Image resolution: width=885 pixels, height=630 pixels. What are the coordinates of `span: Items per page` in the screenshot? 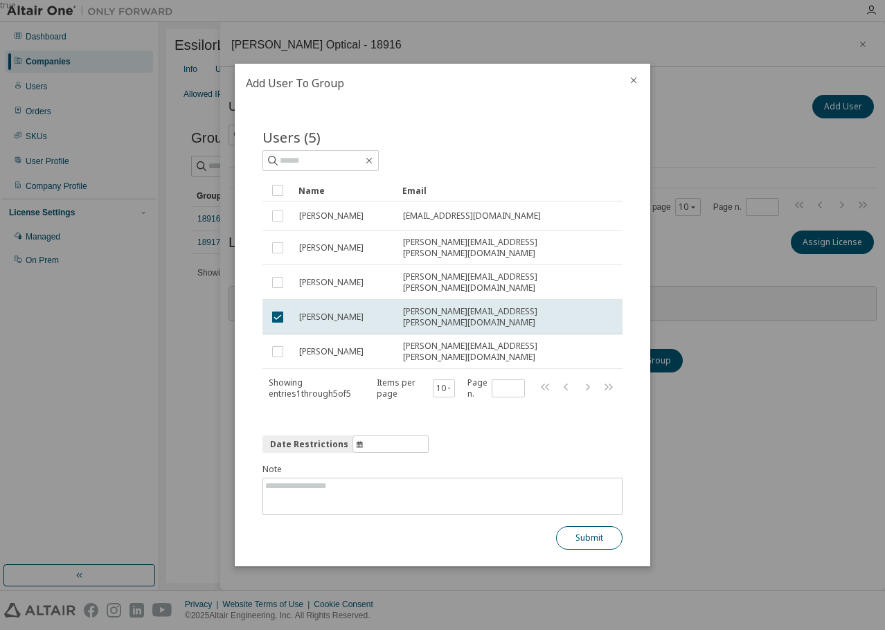 It's located at (415, 388).